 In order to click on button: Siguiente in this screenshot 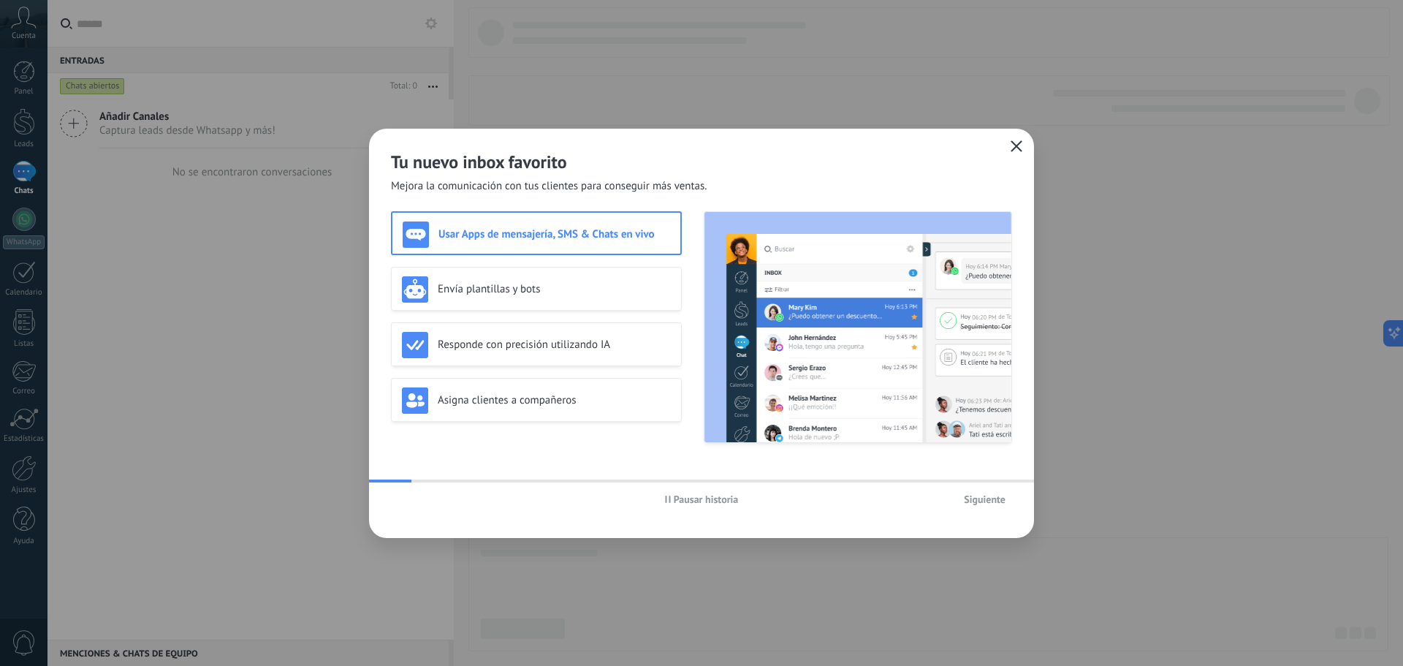, I will do `click(984, 499)`.